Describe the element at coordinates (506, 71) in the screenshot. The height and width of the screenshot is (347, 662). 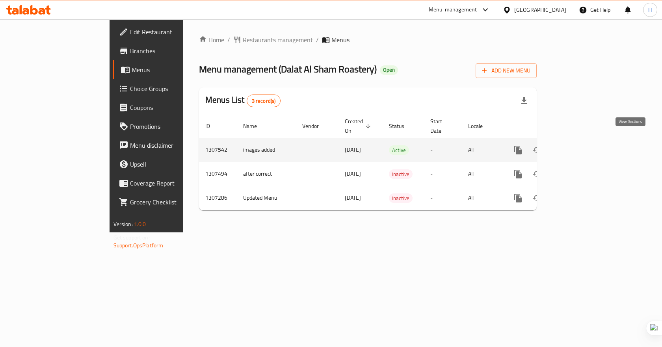
I see `button: Add New Menu` at that location.